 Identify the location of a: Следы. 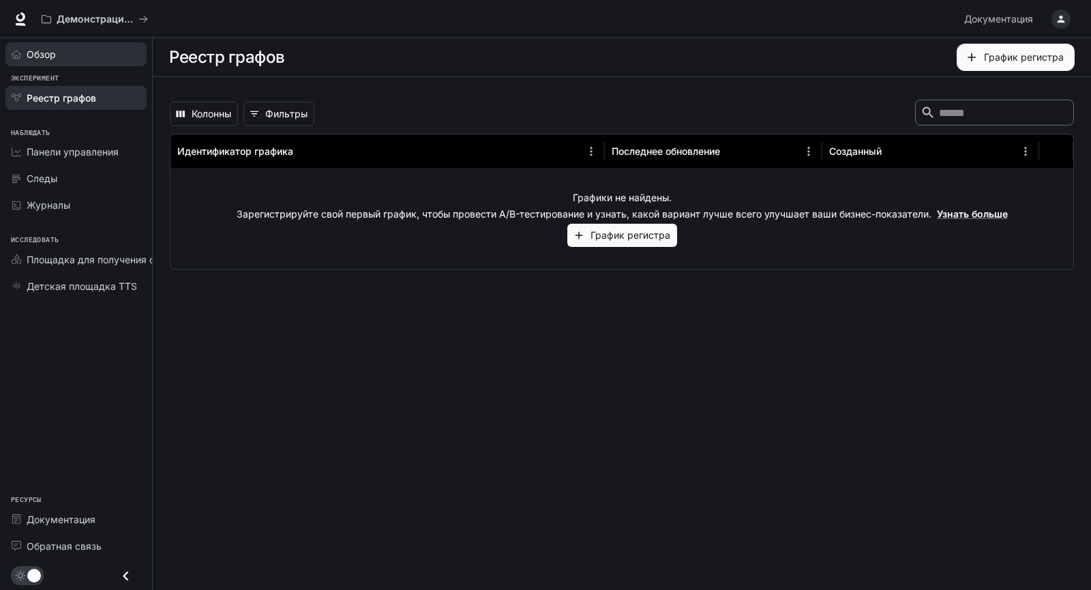
(76, 178).